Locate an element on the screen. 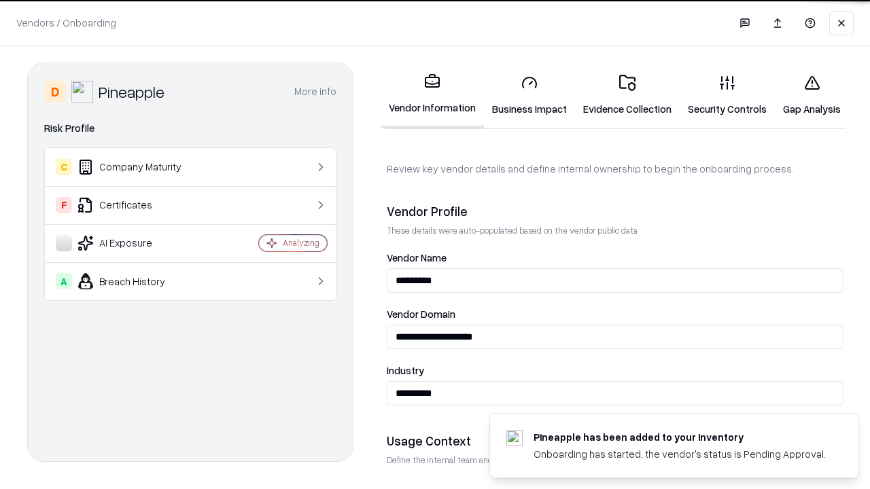  label: Vendor Domain is located at coordinates (615, 314).